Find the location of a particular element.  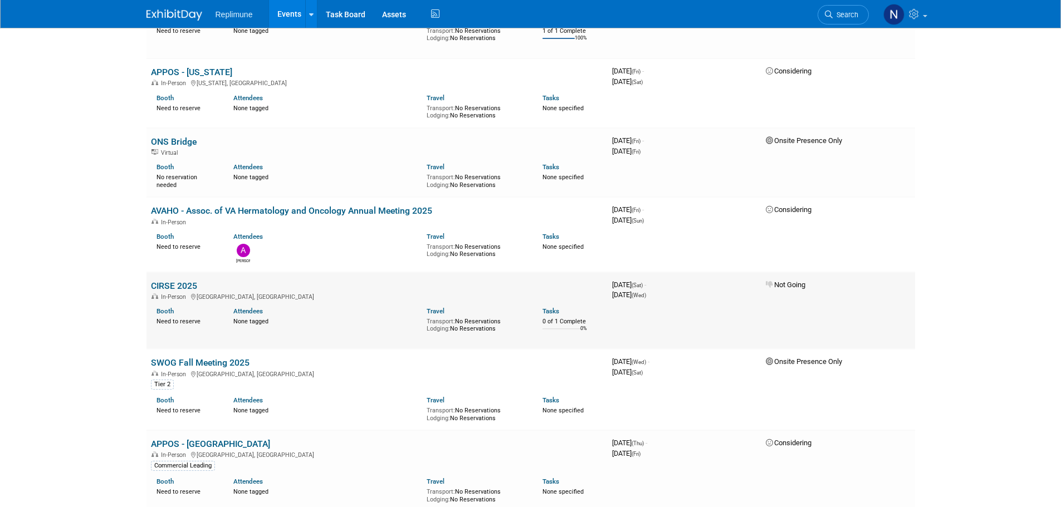

span: Not Going is located at coordinates (785, 285).